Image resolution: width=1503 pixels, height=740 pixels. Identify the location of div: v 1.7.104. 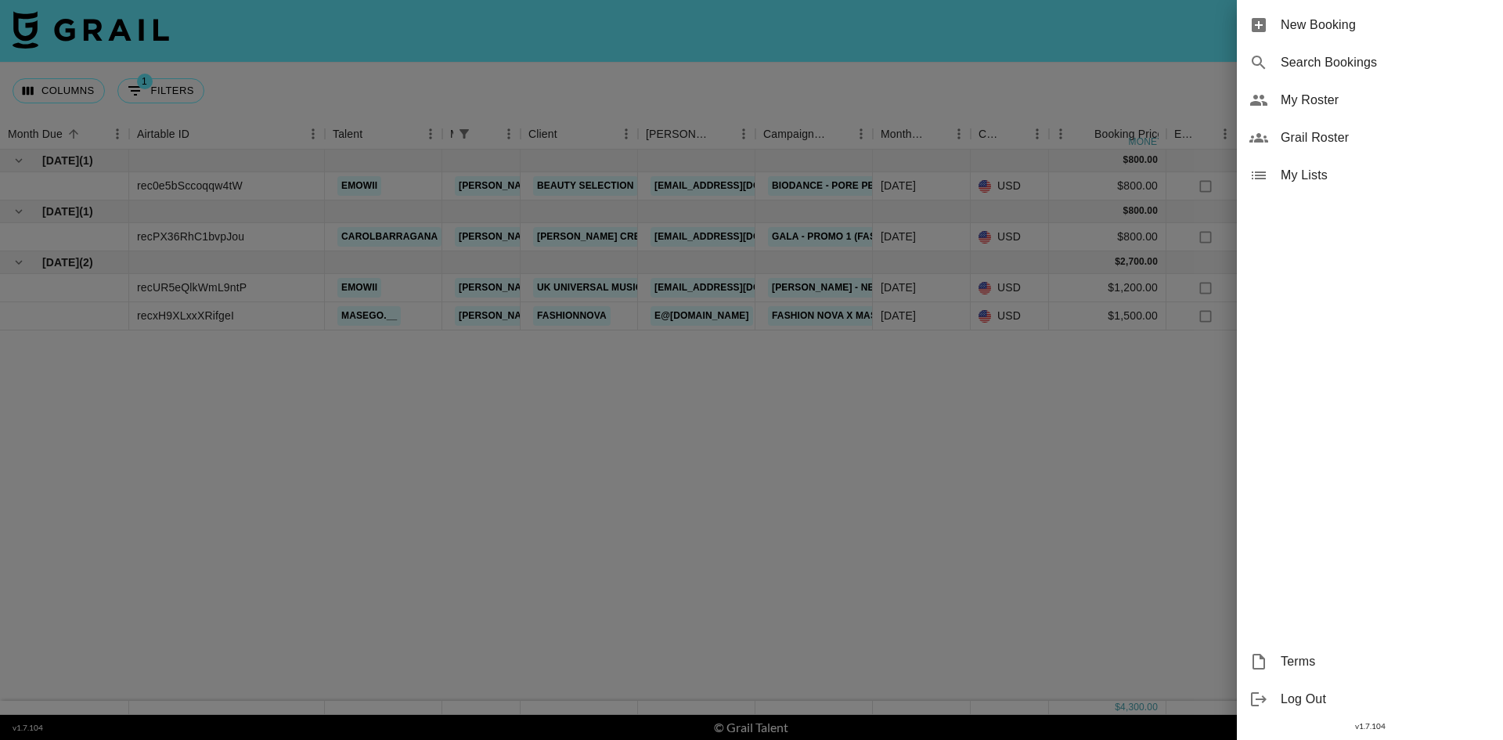
(1370, 726).